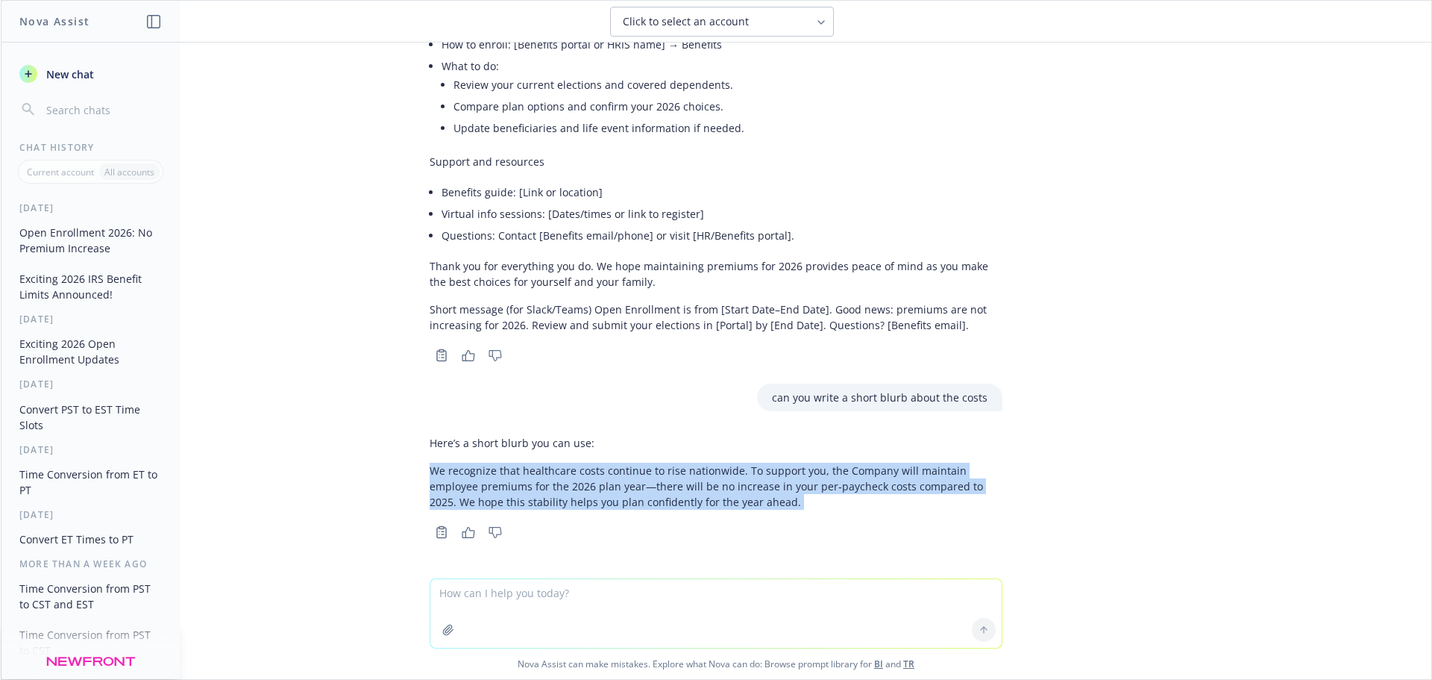 This screenshot has width=1432, height=680. Describe the element at coordinates (716, 274) in the screenshot. I see `p: Thank you for everything you do. We hope maintaining premiums for 2026 provides peace of mind as ...` at that location.